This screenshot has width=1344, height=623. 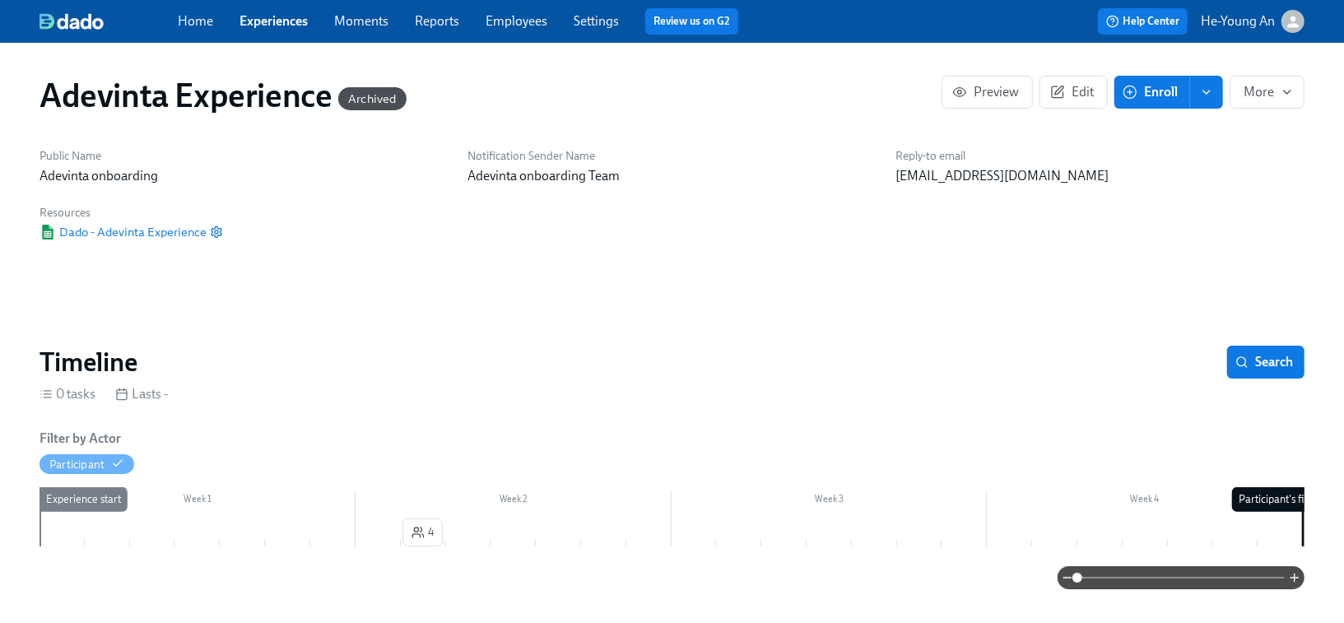 What do you see at coordinates (72, 21) in the screenshot?
I see `img: dado` at bounding box center [72, 21].